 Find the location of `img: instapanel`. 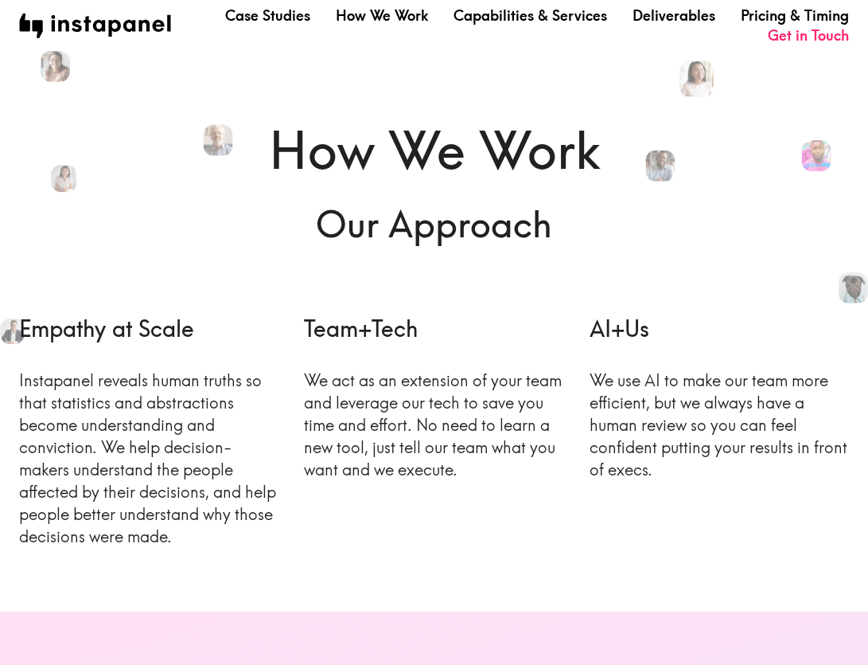

img: instapanel is located at coordinates (95, 25).